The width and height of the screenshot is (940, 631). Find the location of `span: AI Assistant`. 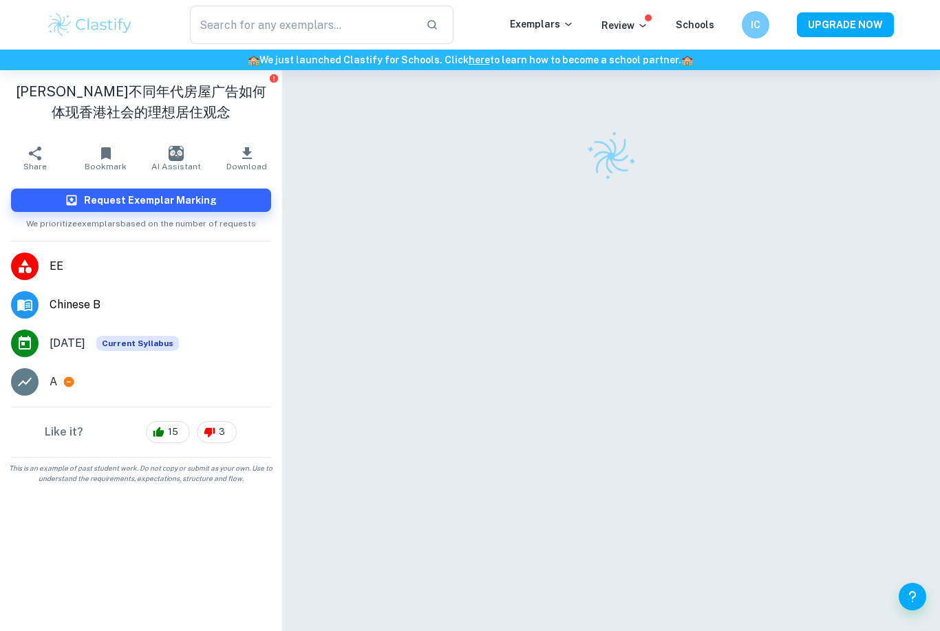

span: AI Assistant is located at coordinates (176, 167).